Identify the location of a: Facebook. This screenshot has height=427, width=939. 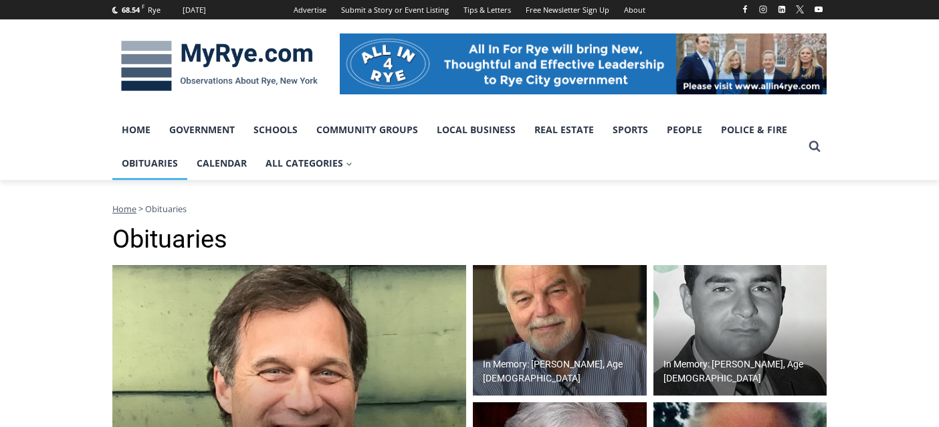
(745, 9).